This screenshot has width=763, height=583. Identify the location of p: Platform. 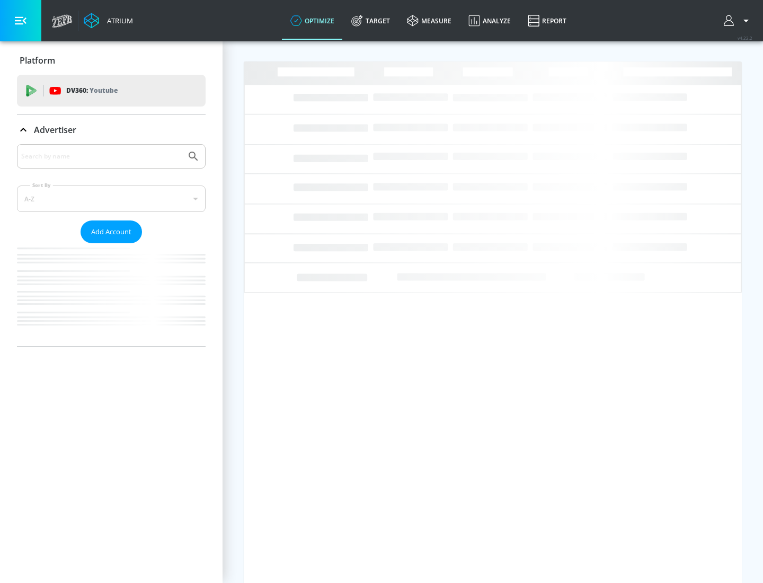
(37, 60).